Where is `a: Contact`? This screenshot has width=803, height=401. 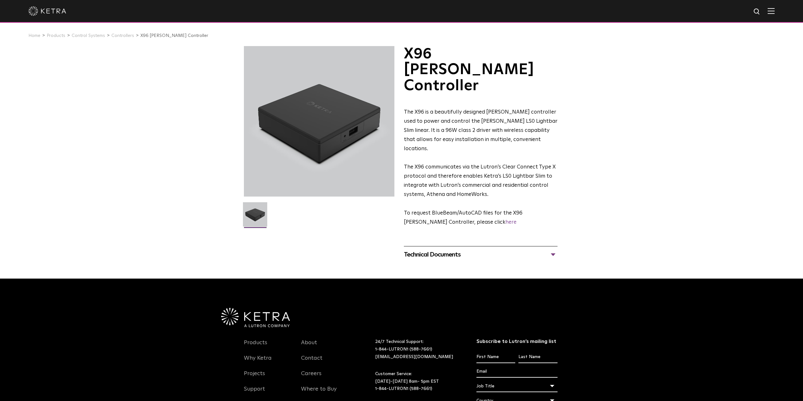
a: Contact is located at coordinates (312, 362).